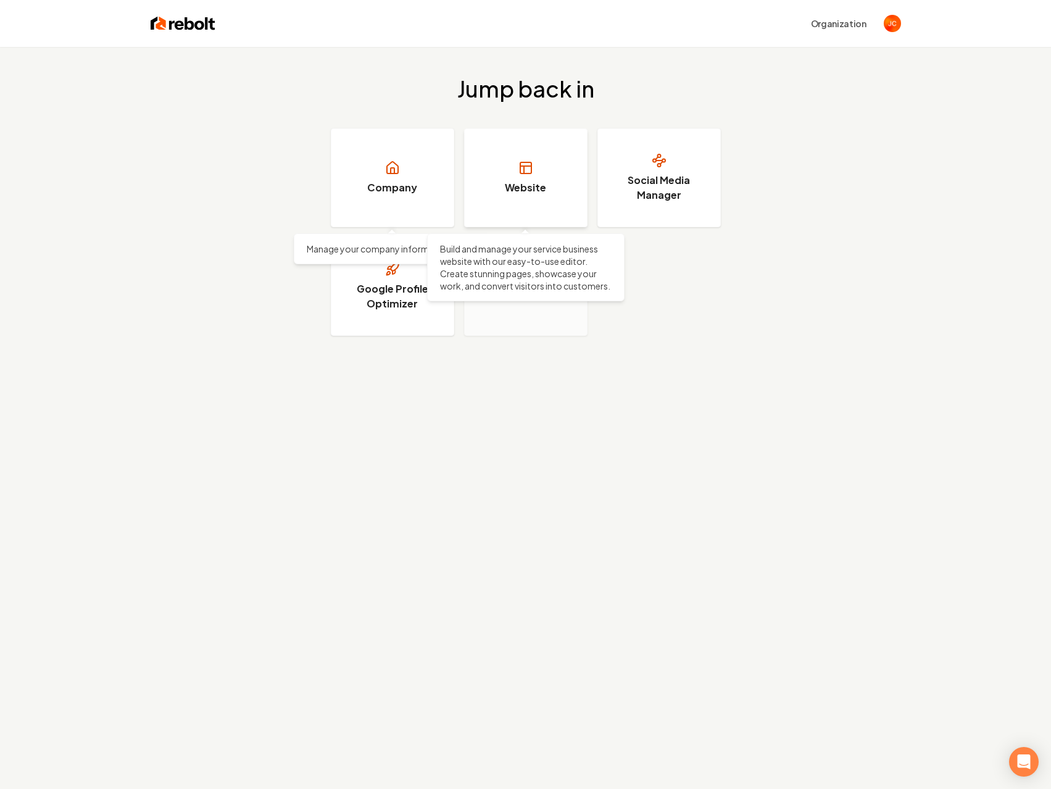 This screenshot has width=1051, height=789. Describe the element at coordinates (659, 188) in the screenshot. I see `h3: Social Media Manager` at that location.